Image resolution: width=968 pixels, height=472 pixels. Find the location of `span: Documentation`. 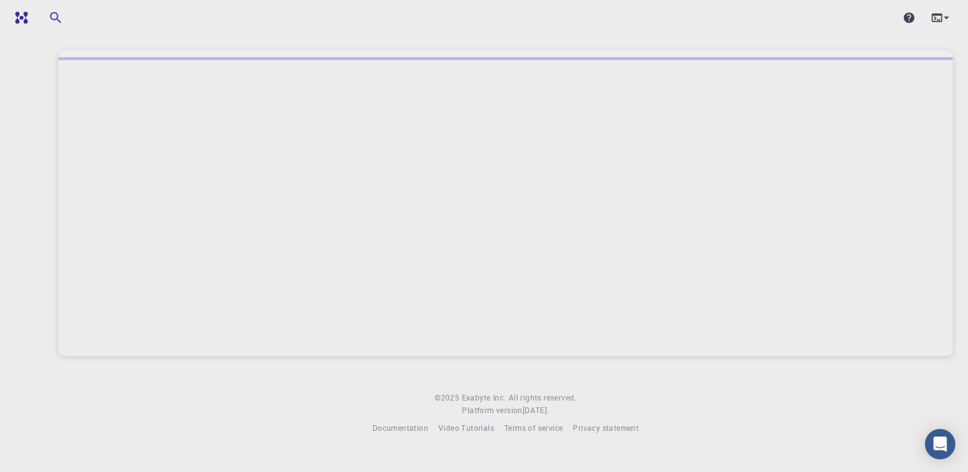

span: Documentation is located at coordinates (400, 428).